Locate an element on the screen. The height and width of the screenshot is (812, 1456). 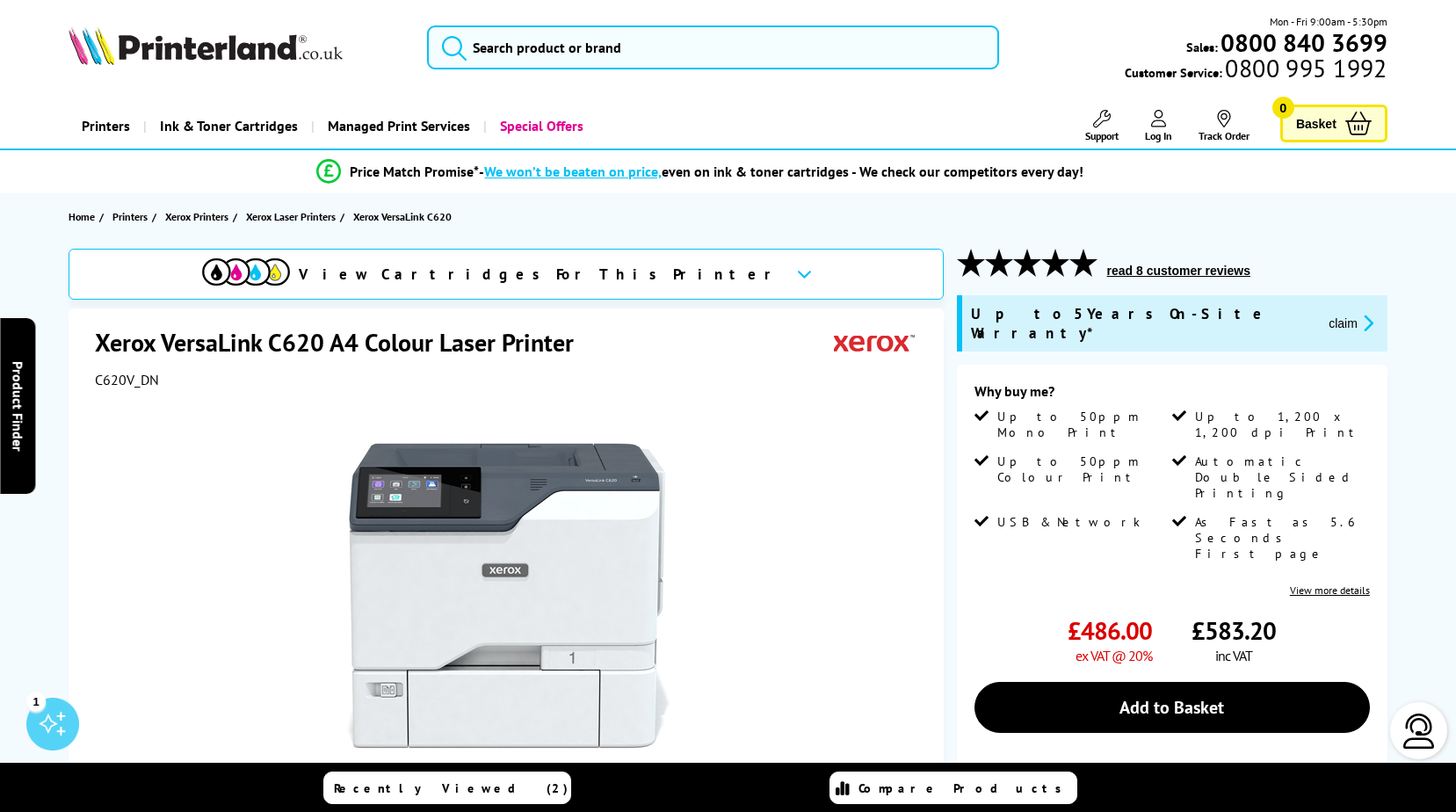
span: C620V_DN is located at coordinates (127, 379).